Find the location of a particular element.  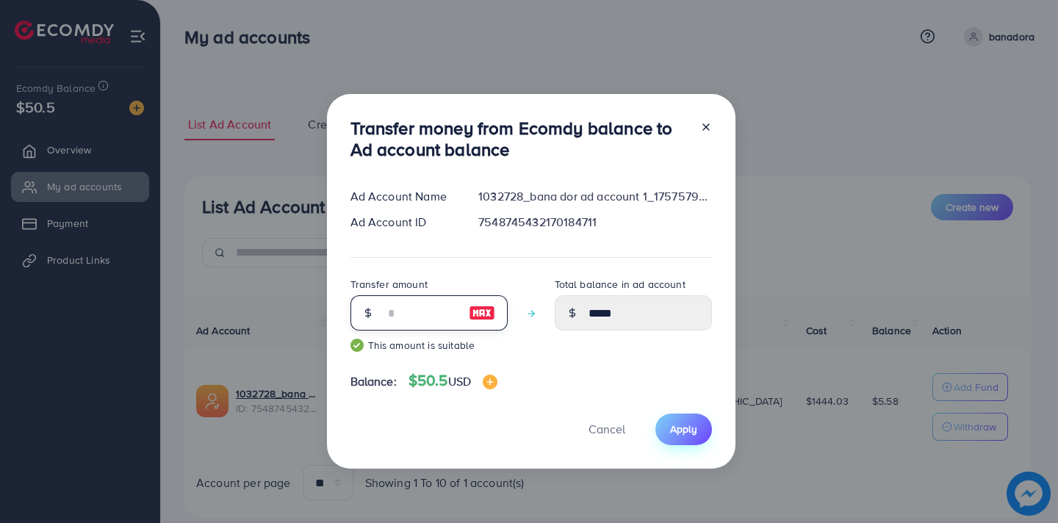

div: 7548745432170184711 is located at coordinates (594, 222).